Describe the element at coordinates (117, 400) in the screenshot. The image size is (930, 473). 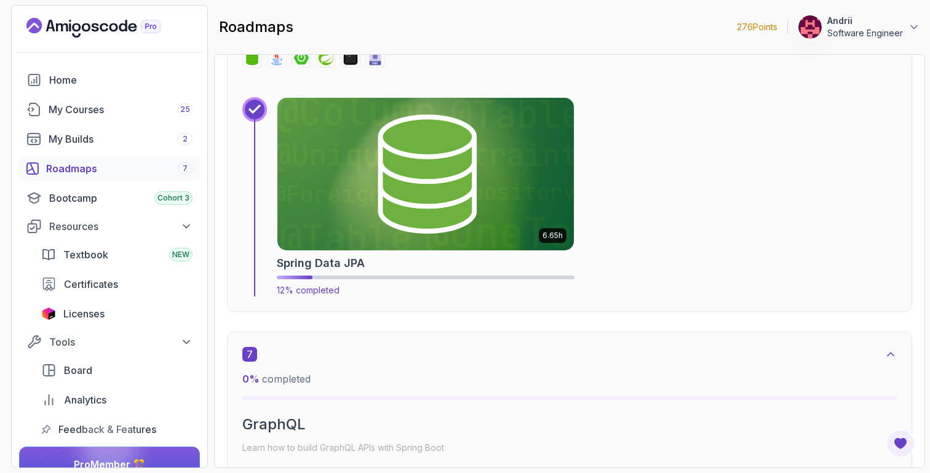
I see `a: analytics` at that location.